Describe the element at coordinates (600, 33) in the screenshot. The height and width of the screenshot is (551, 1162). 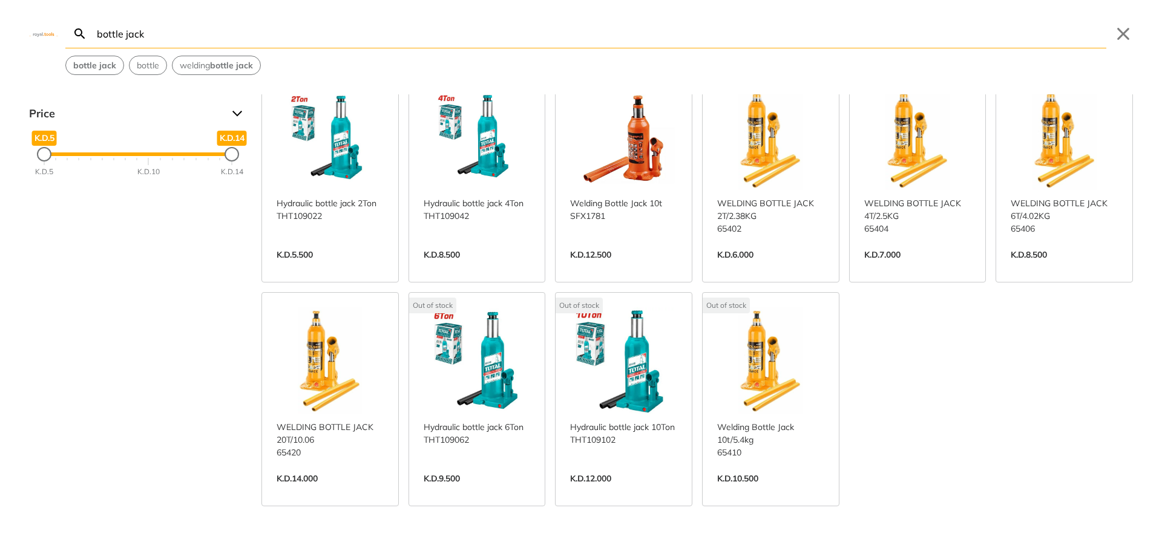
I see `input: Search…` at that location.